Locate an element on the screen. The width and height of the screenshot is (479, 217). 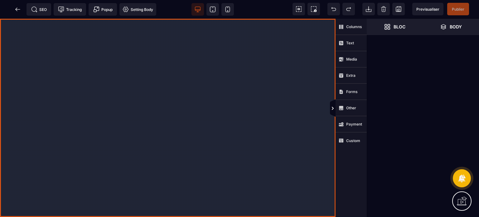
strong: Text is located at coordinates (350, 43).